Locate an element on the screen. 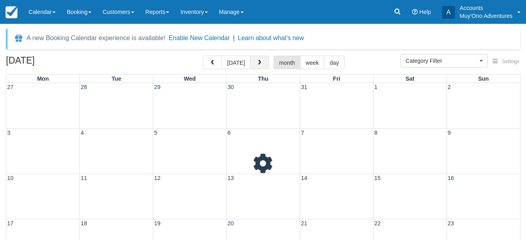  button: day is located at coordinates (334, 62).